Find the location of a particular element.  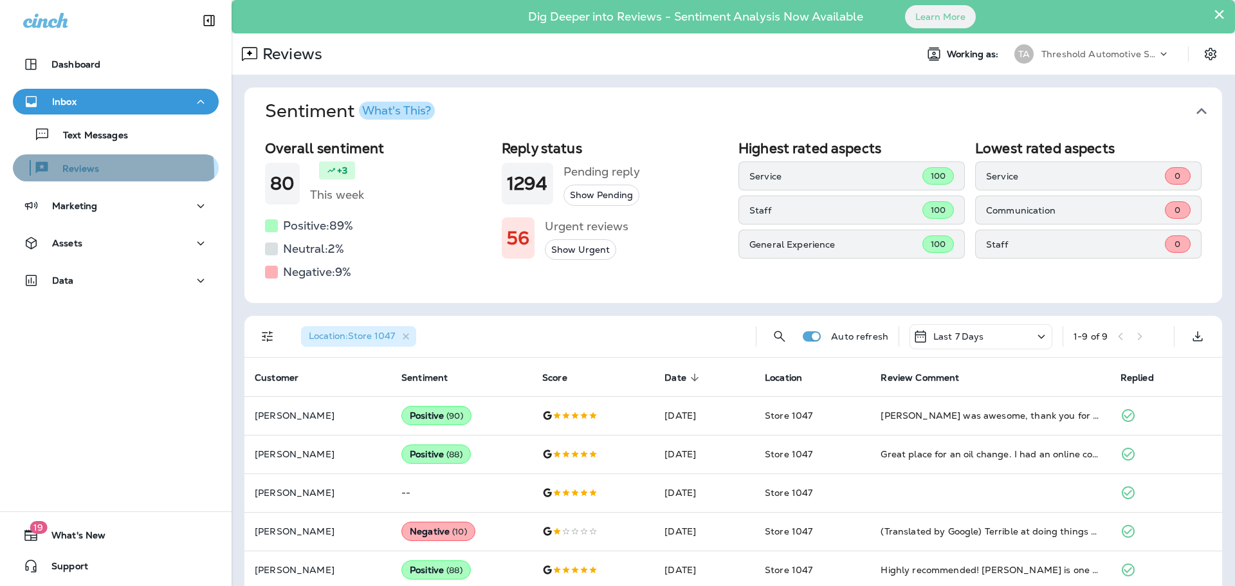

button: Close is located at coordinates (1218, 14).